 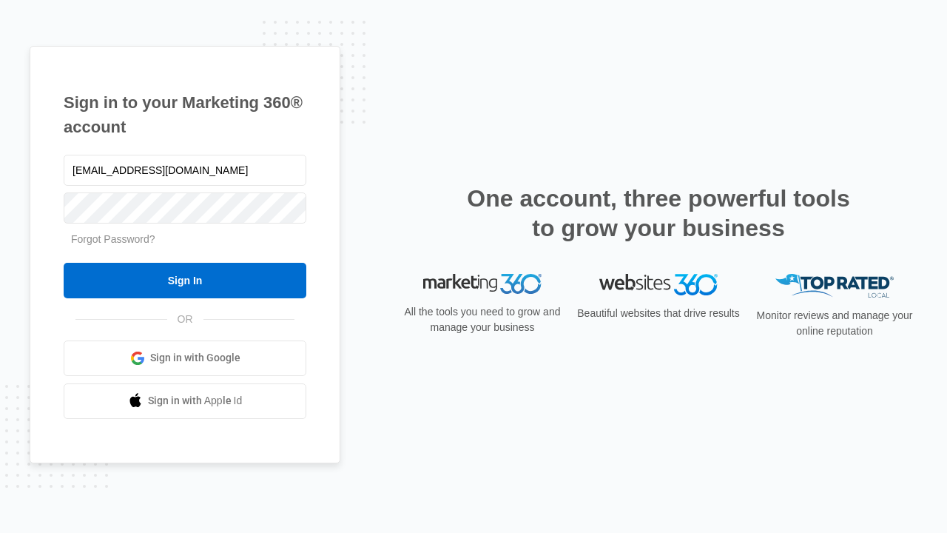 What do you see at coordinates (835, 286) in the screenshot?
I see `img: Top Rated Local` at bounding box center [835, 286].